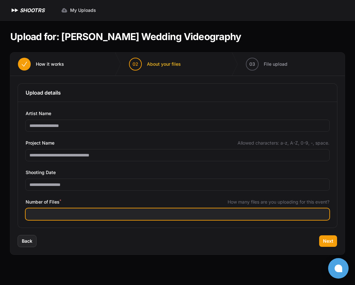 The image size is (355, 285). I want to click on h3: Upload details, so click(177, 93).